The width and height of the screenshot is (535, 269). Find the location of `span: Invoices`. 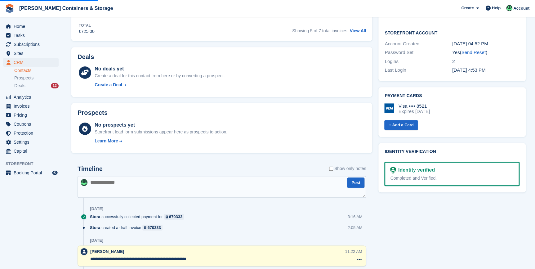

span: Invoices is located at coordinates (32, 106).